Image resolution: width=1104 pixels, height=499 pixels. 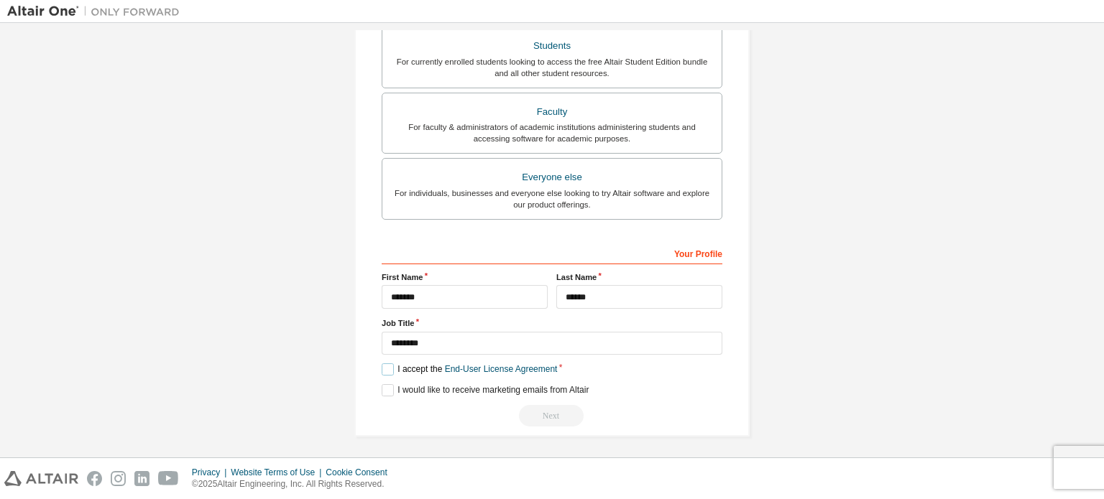 I want to click on img: youtube.svg, so click(x=168, y=479).